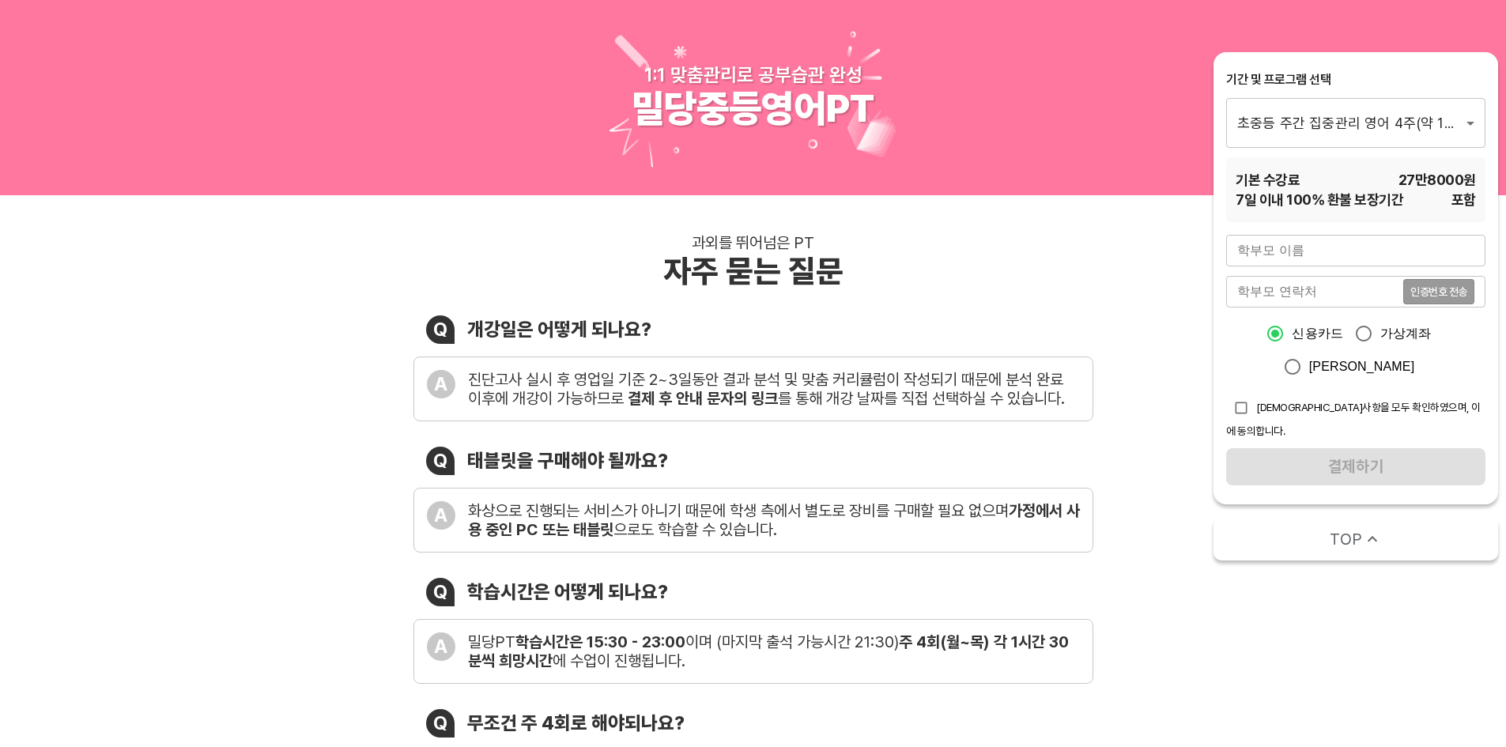  Describe the element at coordinates (1437, 179) in the screenshot. I see `span: 27만8000 원` at that location.